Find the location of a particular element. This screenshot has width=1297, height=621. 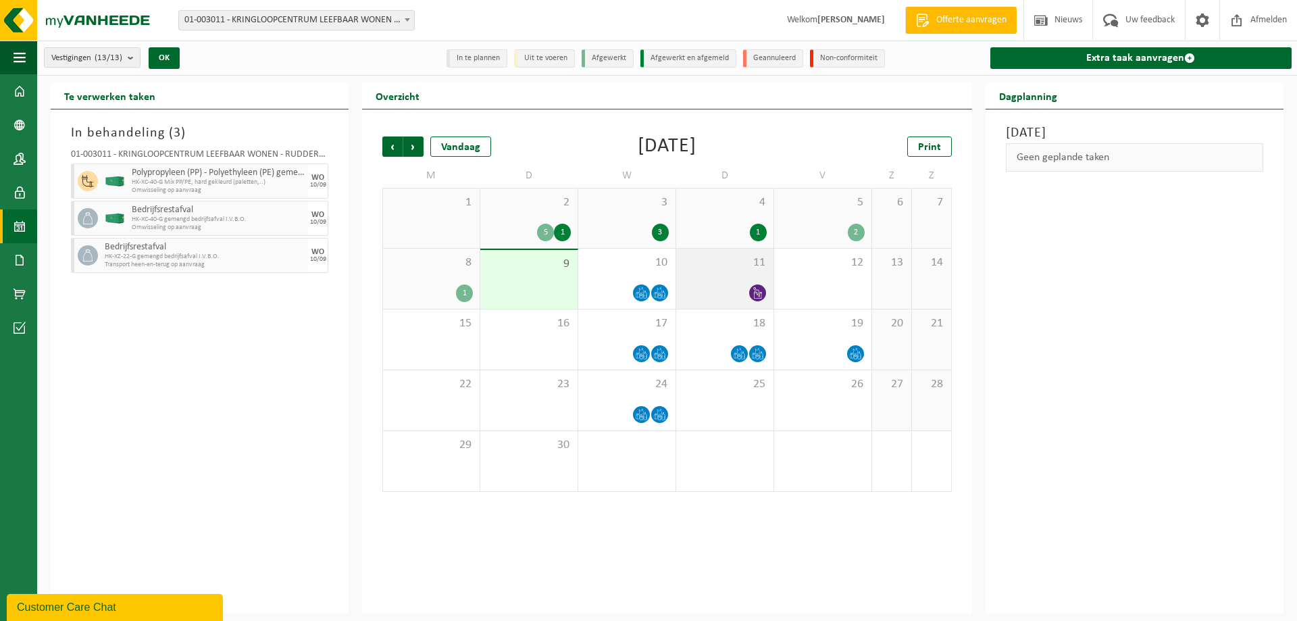

span: 17 is located at coordinates (627, 323).